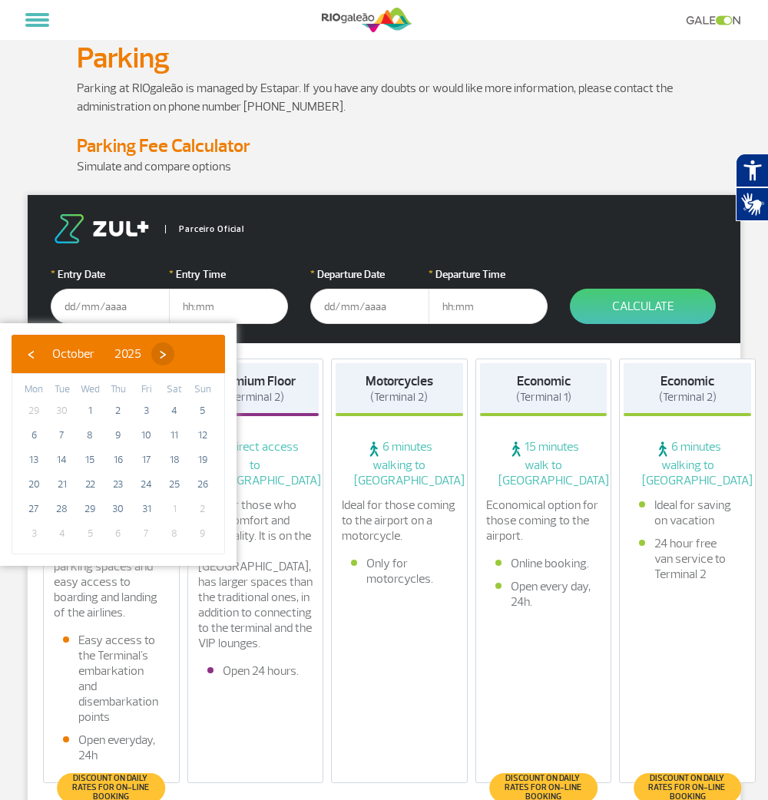 The image size is (768, 800). Describe the element at coordinates (147, 436) in the screenshot. I see `span: 10` at that location.